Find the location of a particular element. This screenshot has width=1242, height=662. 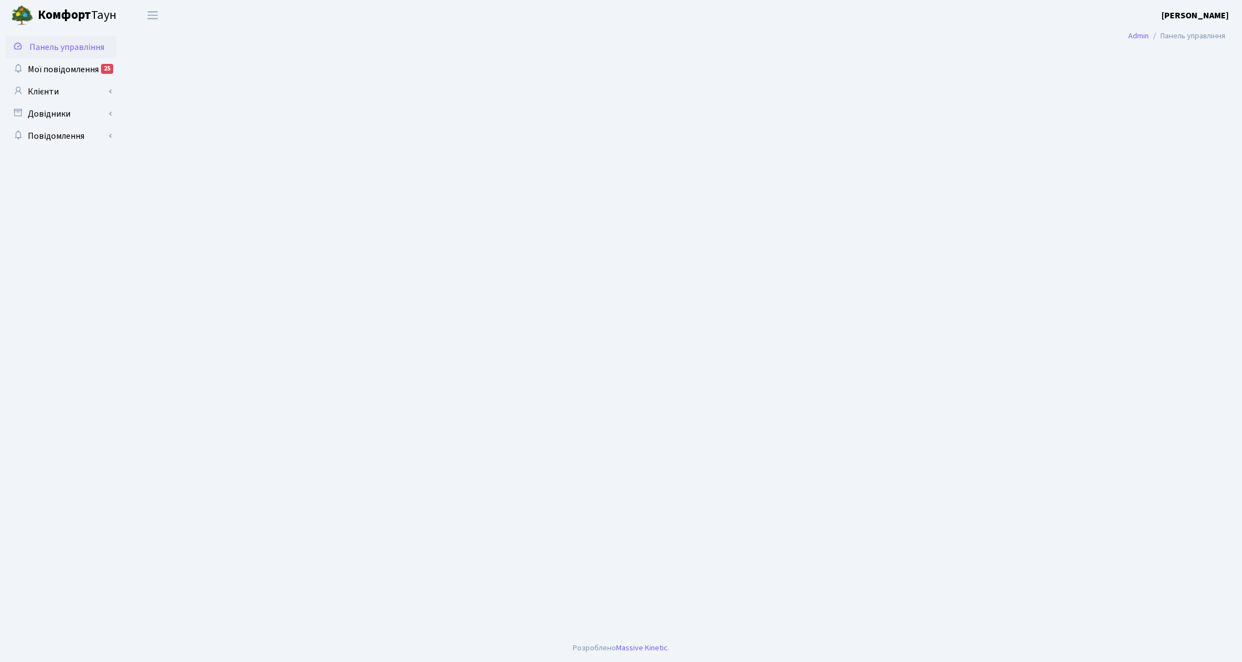

b: Комфорт is located at coordinates (64, 15).